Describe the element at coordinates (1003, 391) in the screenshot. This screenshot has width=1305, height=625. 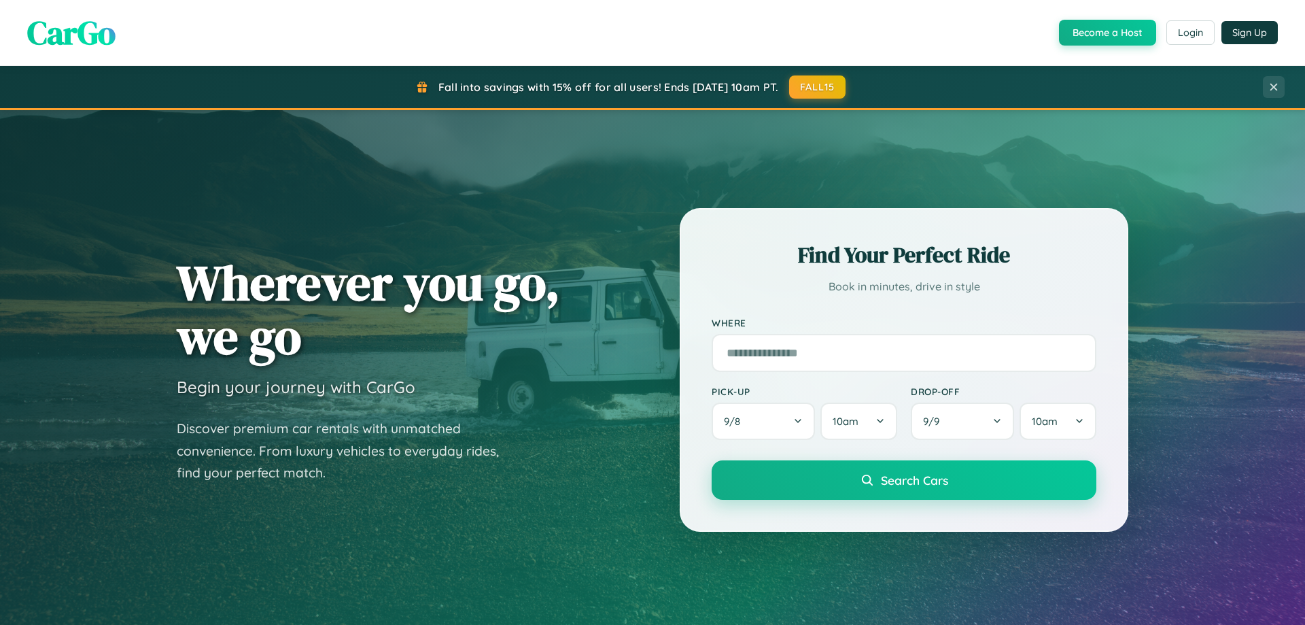
I see `label: Drop-off` at that location.